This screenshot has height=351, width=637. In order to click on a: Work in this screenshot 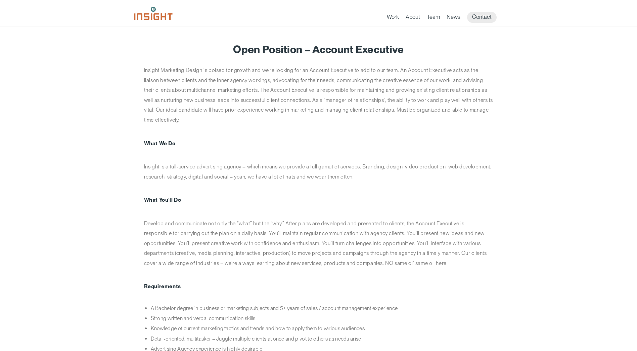, I will do `click(393, 18)`.